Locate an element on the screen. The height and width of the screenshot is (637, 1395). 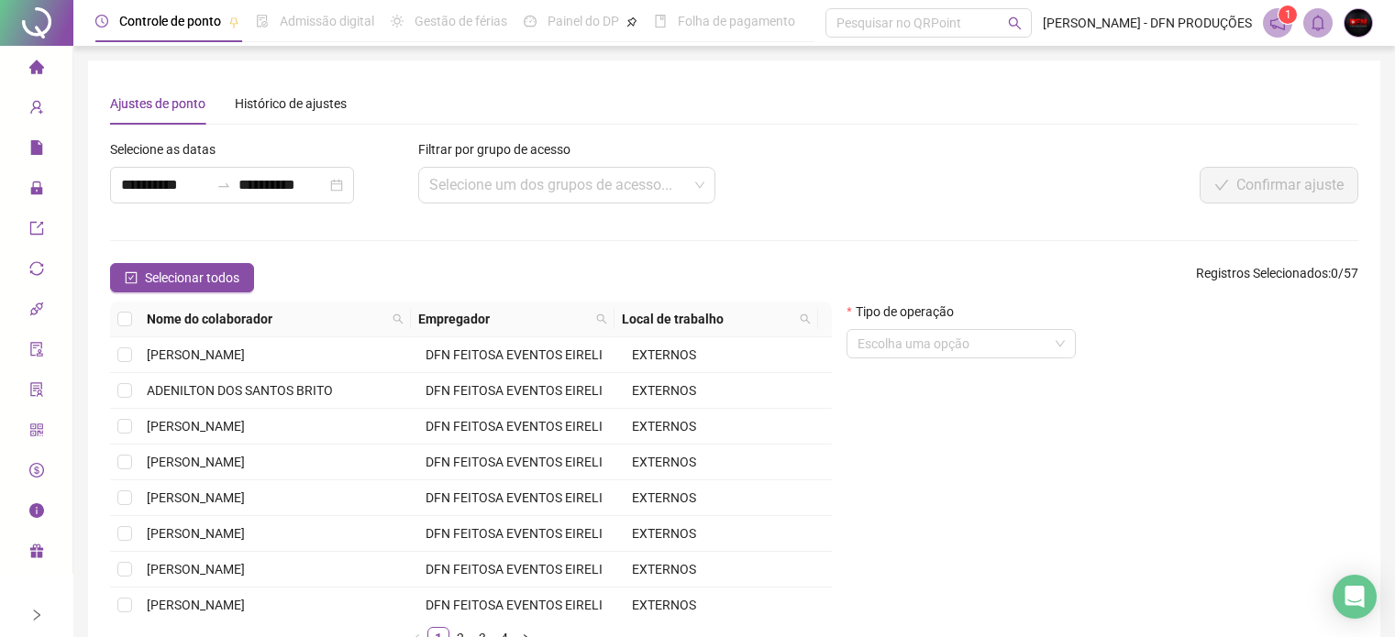
span: dollar is located at coordinates (37, 473).